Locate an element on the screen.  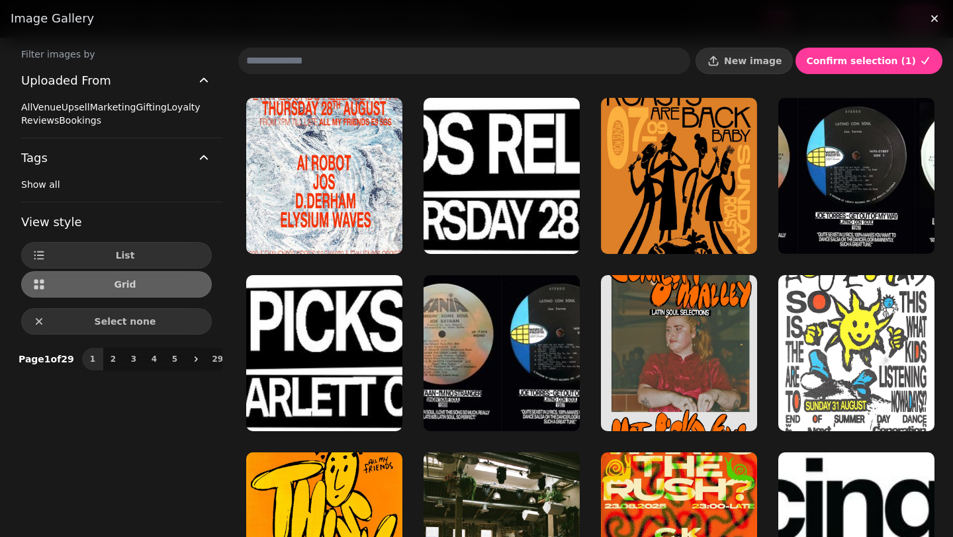
span: New image is located at coordinates (753, 61).